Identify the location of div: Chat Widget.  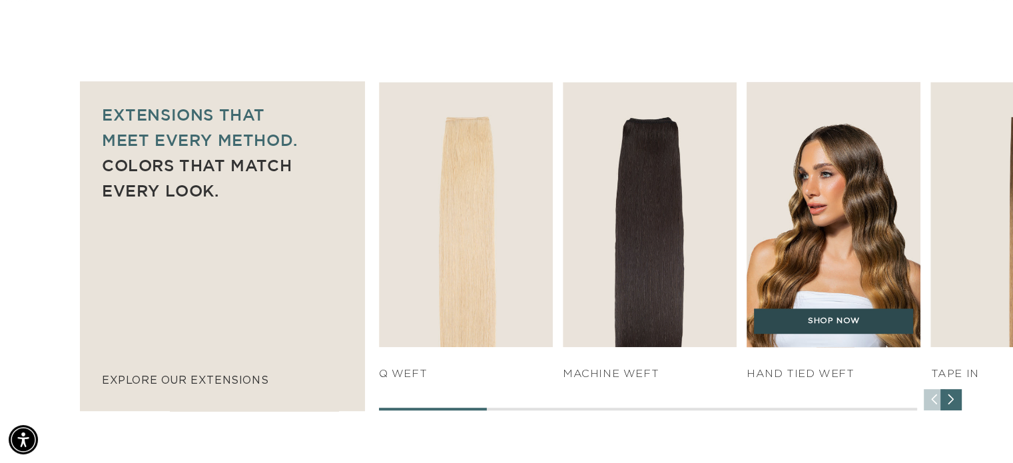
(979, 431).